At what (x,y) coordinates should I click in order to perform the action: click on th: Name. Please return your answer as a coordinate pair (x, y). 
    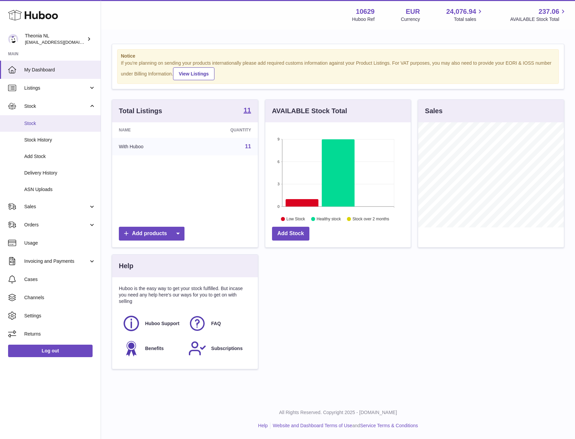
    Looking at the image, I should click on (151, 130).